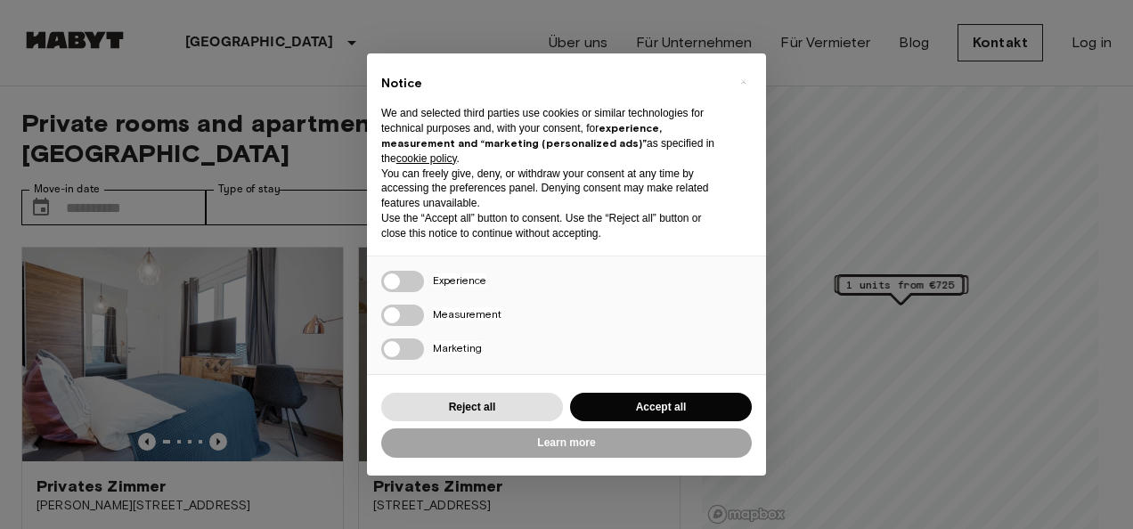  What do you see at coordinates (521, 135) in the screenshot?
I see `strong: experience, measurement and “marketing (personalized ads)”` at bounding box center [521, 135].